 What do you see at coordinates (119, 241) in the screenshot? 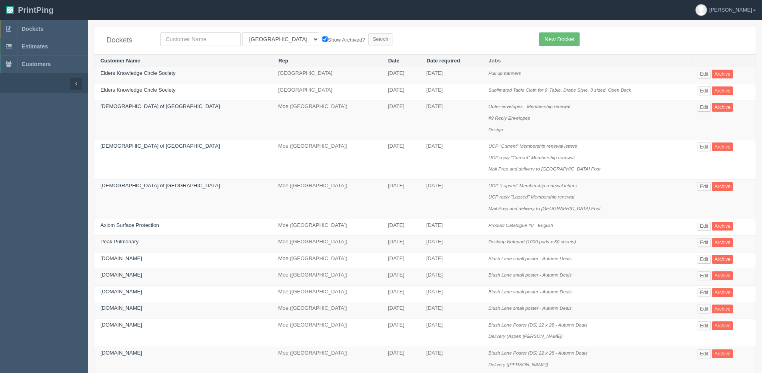
I see `a: Peak Pulmonary` at bounding box center [119, 241].